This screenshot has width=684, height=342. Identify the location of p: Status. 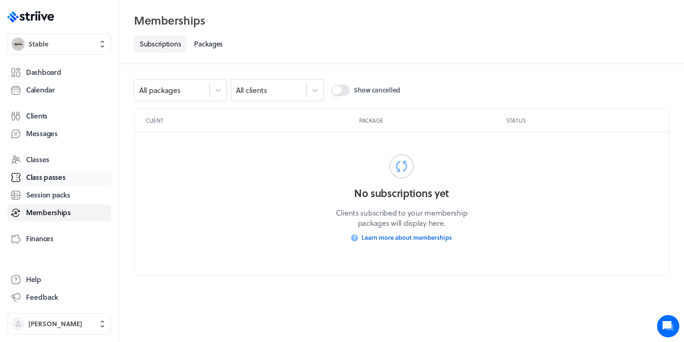
(581, 120).